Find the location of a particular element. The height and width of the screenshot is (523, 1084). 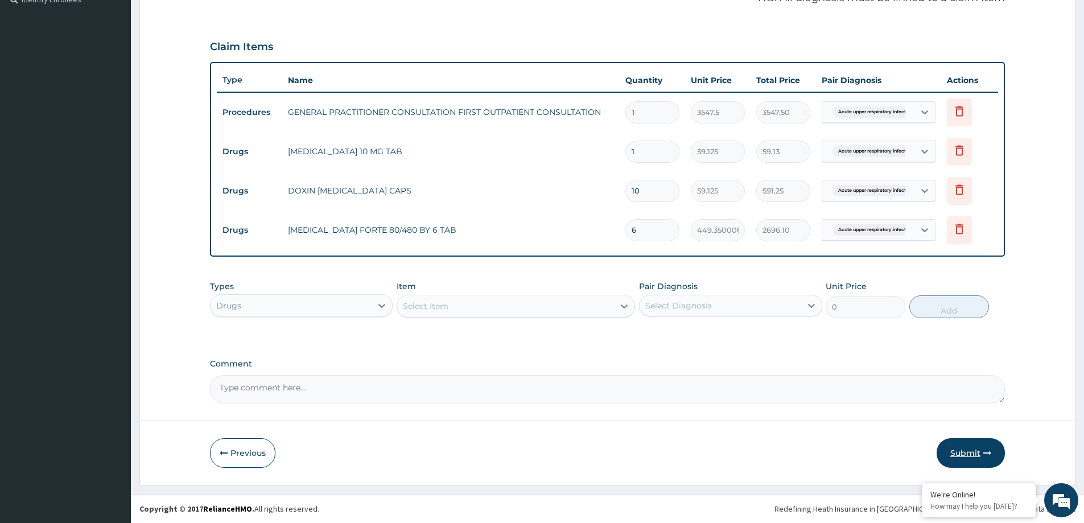

th: Name is located at coordinates (451, 80).